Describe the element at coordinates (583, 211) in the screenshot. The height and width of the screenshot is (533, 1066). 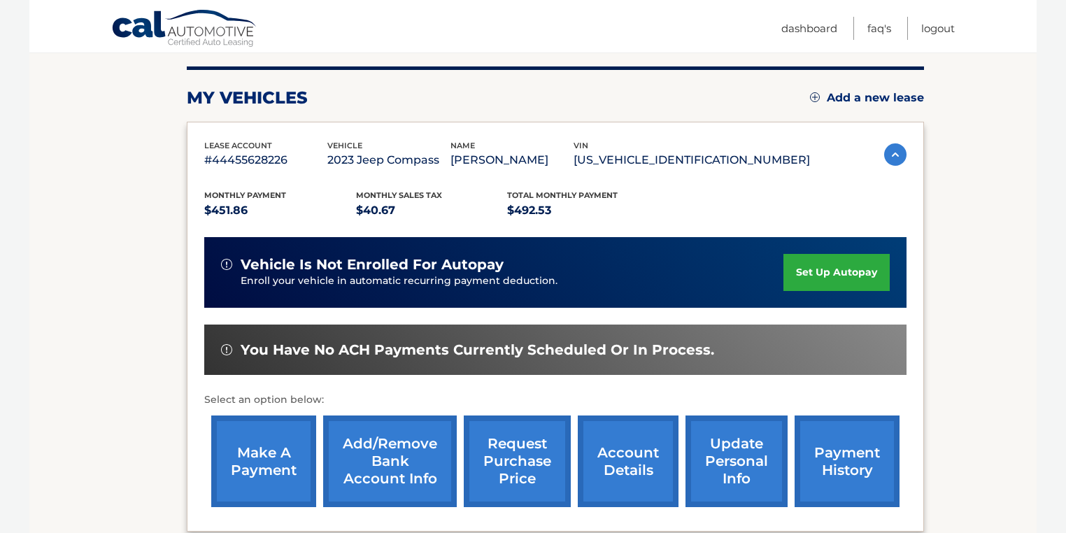
I see `p: $492.53` at that location.